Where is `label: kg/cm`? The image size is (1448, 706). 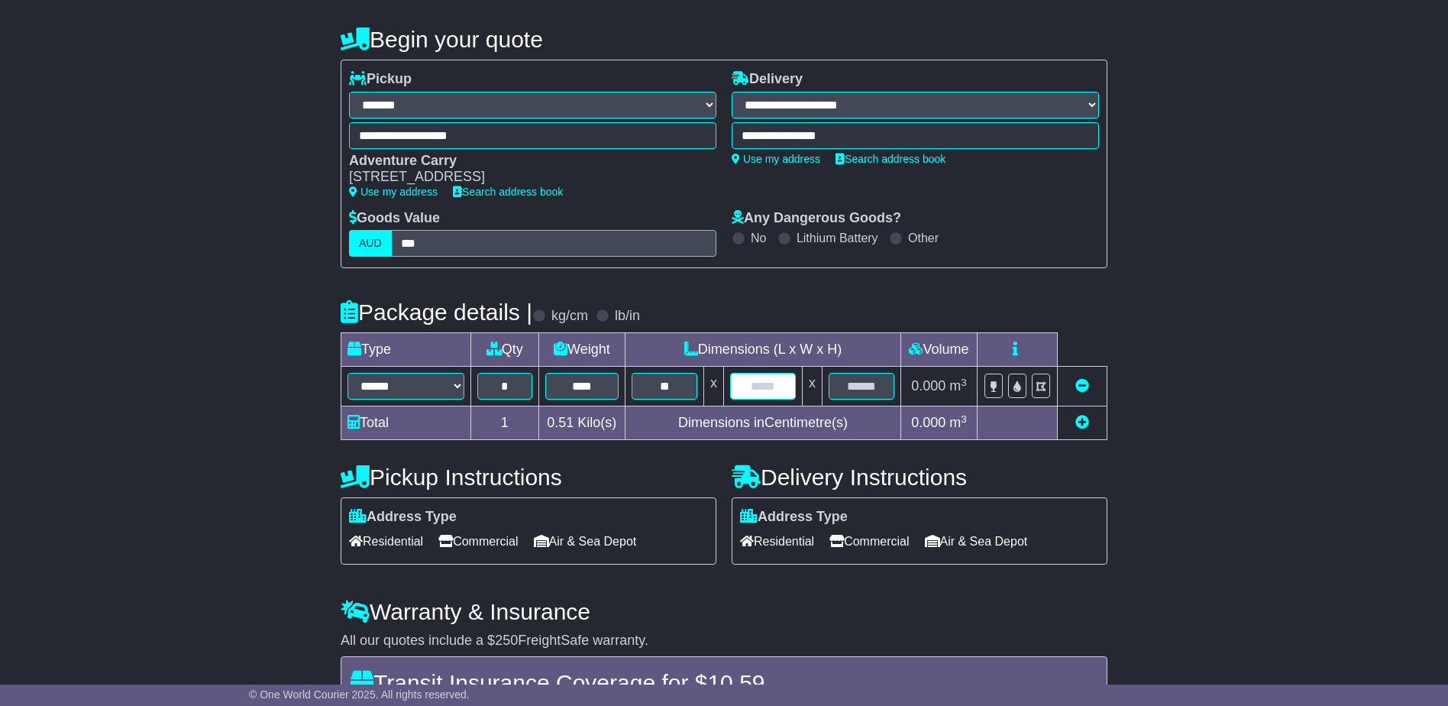 label: kg/cm is located at coordinates (570, 316).